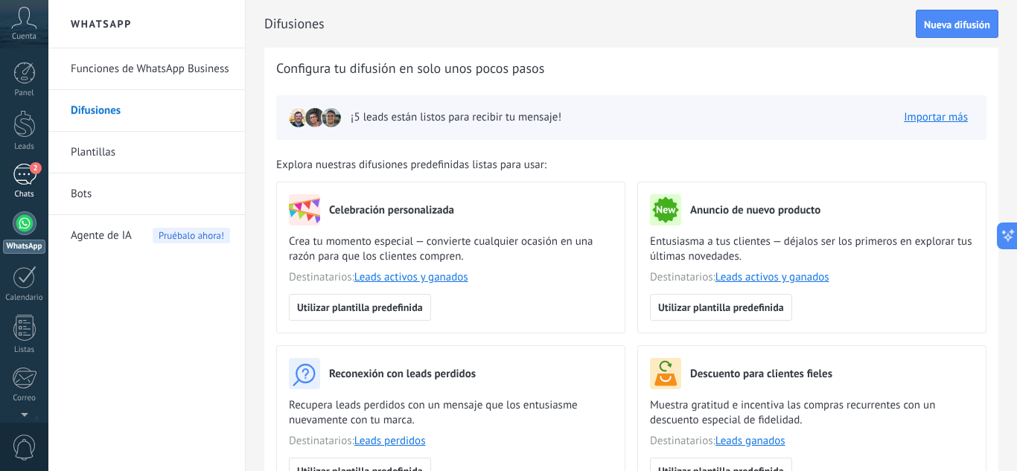 The width and height of the screenshot is (1017, 471). What do you see at coordinates (36, 168) in the screenshot?
I see `span: 2` at bounding box center [36, 168].